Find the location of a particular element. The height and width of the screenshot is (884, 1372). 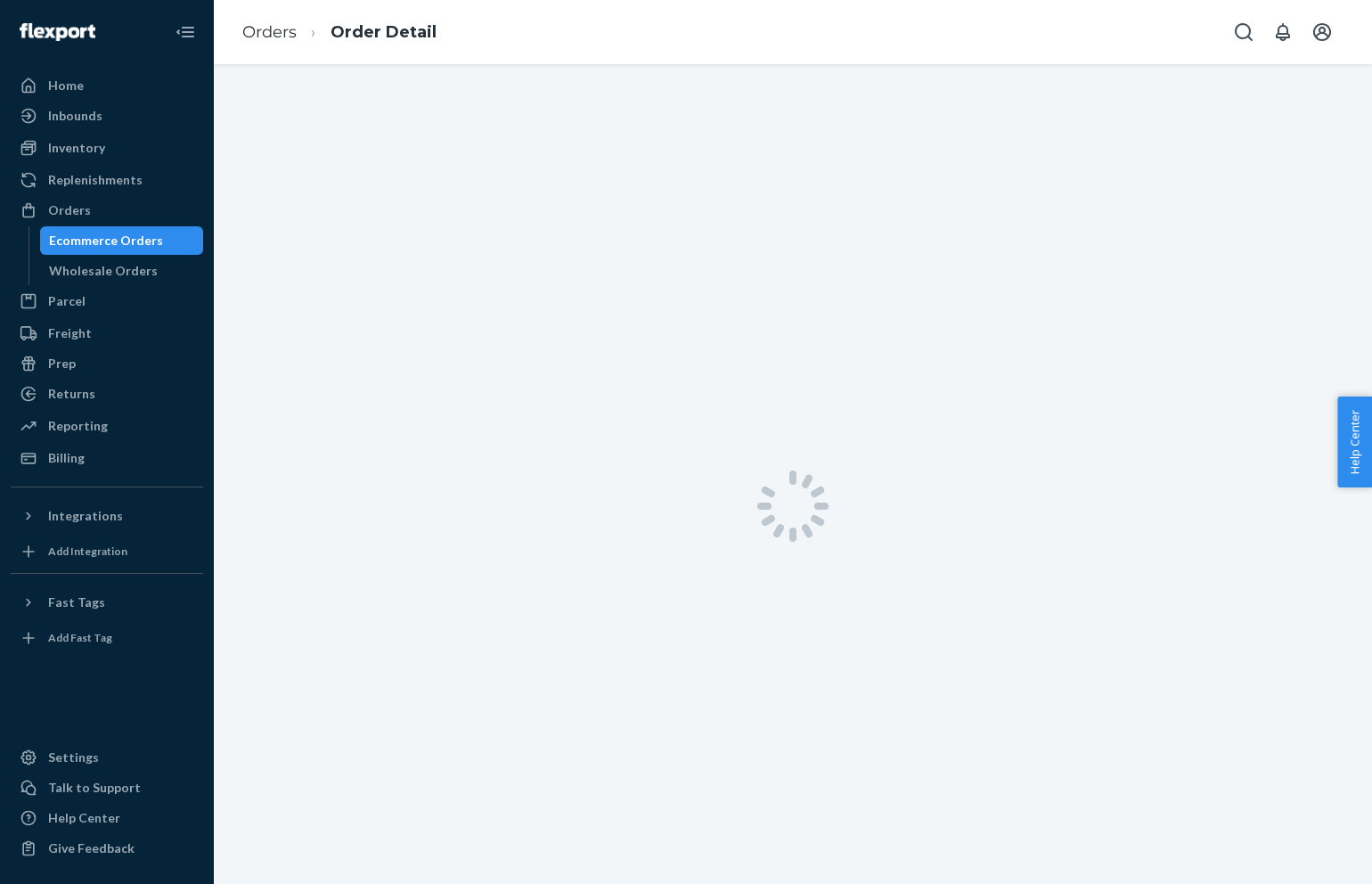

a: Returns is located at coordinates (107, 394).